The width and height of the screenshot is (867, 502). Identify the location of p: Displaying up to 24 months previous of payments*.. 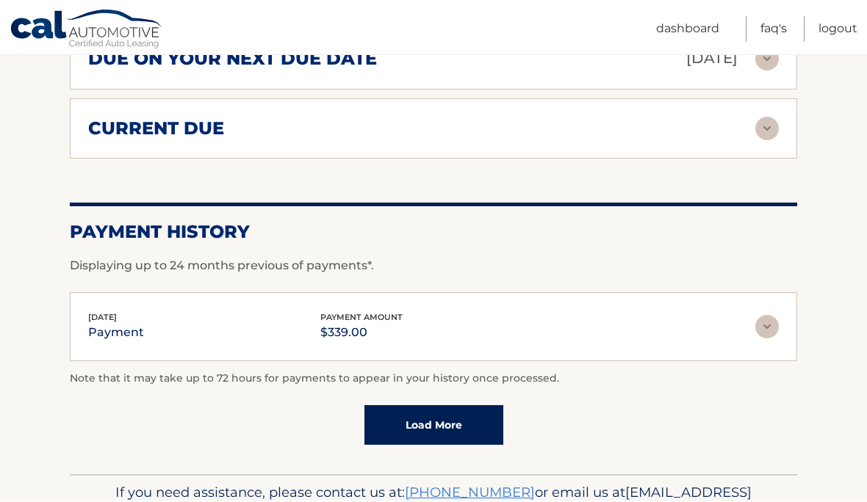
(433, 267).